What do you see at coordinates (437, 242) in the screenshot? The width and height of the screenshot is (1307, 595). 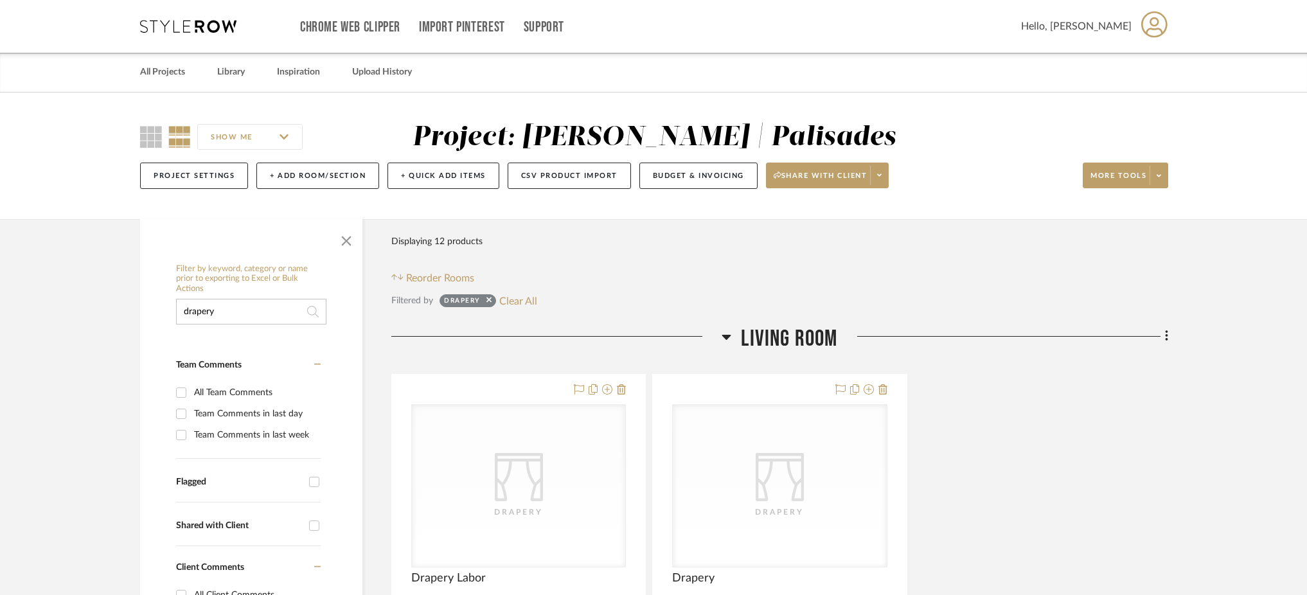 I see `div: Displaying 12 products` at bounding box center [437, 242].